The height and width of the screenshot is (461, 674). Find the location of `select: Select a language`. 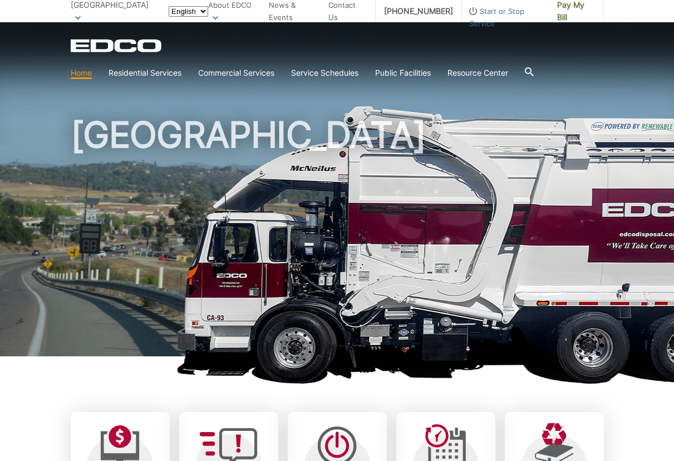

select: Select a language is located at coordinates (188, 11).